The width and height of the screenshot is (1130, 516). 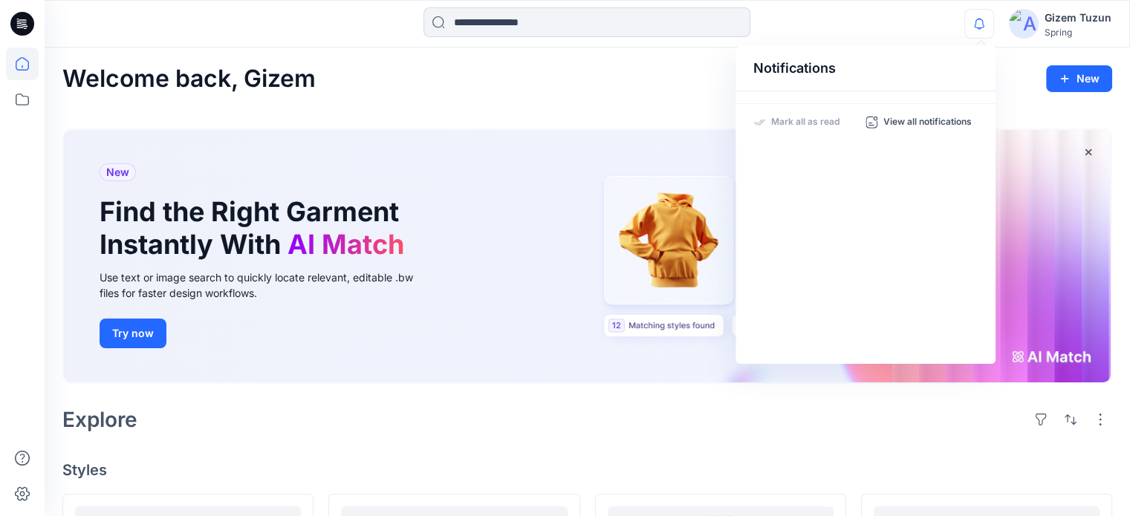 What do you see at coordinates (133, 333) in the screenshot?
I see `a: Try now` at bounding box center [133, 333].